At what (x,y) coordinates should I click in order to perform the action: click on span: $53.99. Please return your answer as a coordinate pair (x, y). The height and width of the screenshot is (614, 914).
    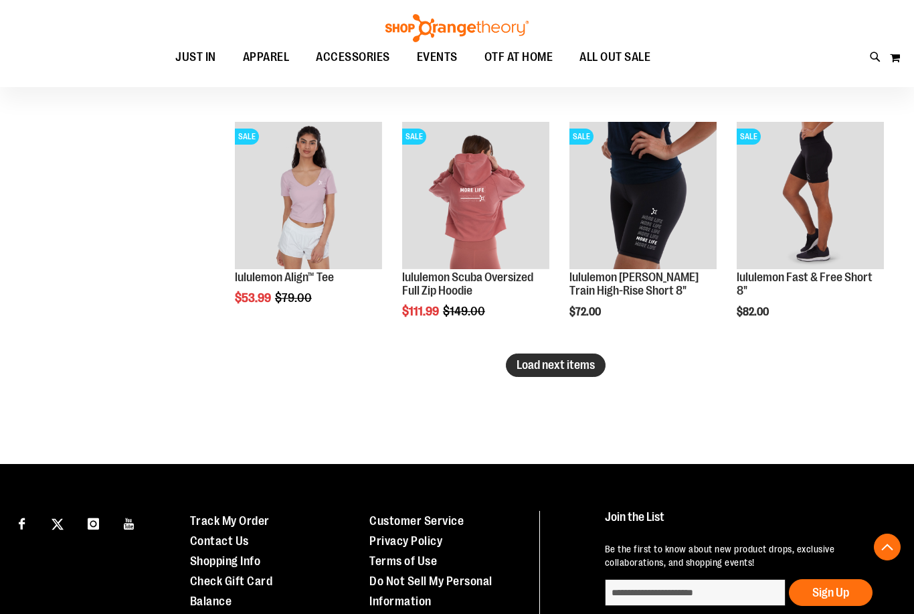
    Looking at the image, I should click on (254, 298).